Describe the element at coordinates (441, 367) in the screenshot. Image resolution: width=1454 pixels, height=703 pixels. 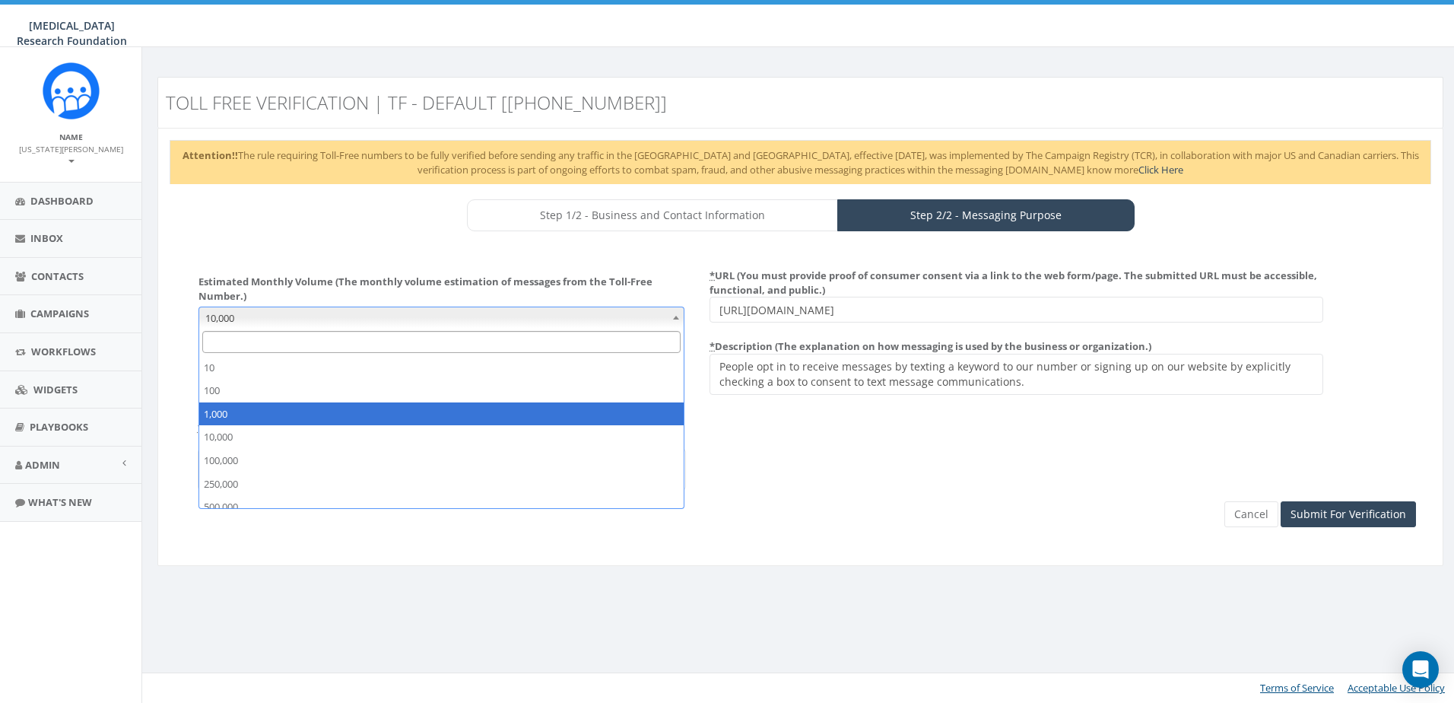
I see `li: 10` at that location.